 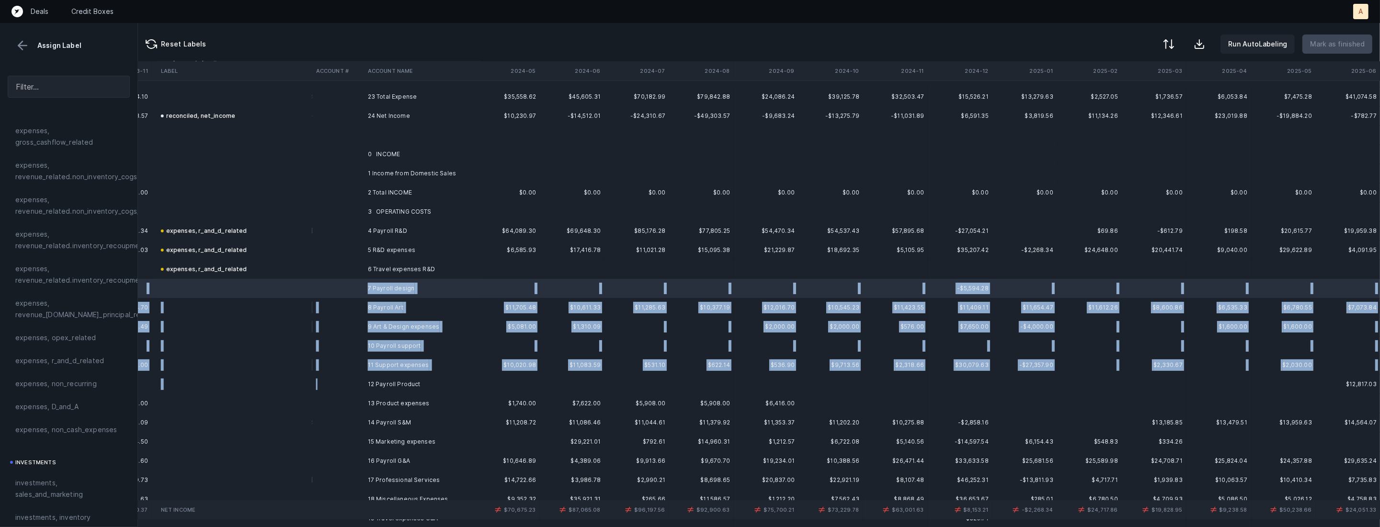 I want to click on td: $63,001.63, so click(x=895, y=510).